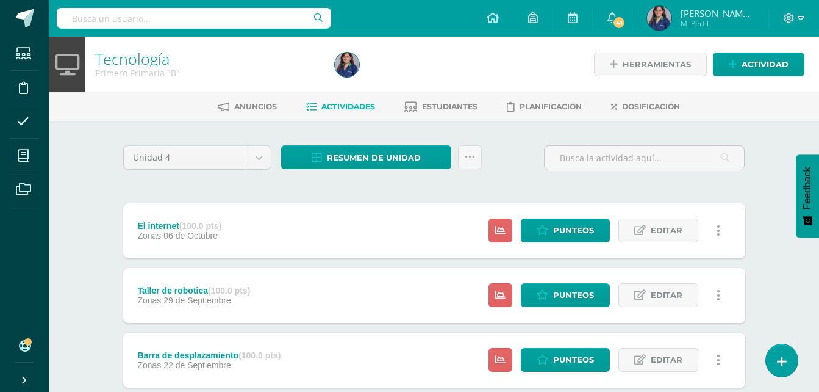 The width and height of the screenshot is (819, 392). I want to click on a: Anuncios, so click(247, 107).